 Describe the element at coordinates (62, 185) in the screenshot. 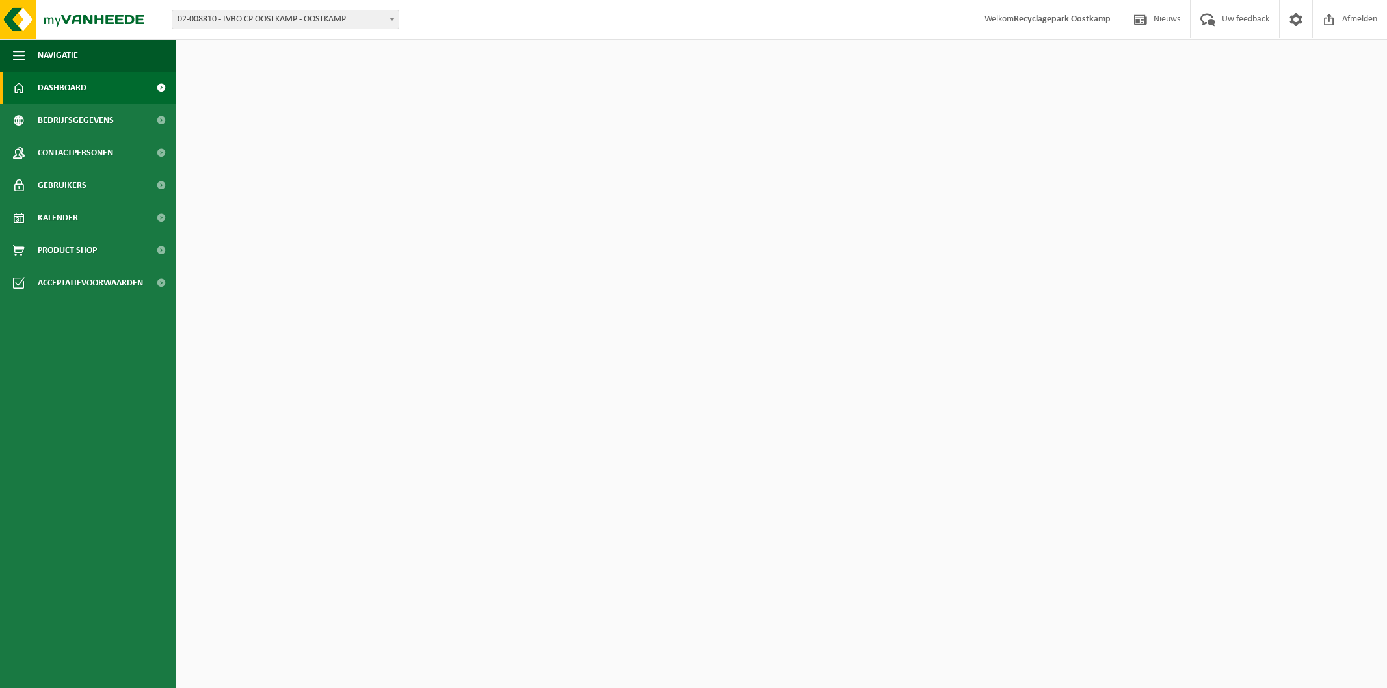

I see `span: Gebruikers` at that location.